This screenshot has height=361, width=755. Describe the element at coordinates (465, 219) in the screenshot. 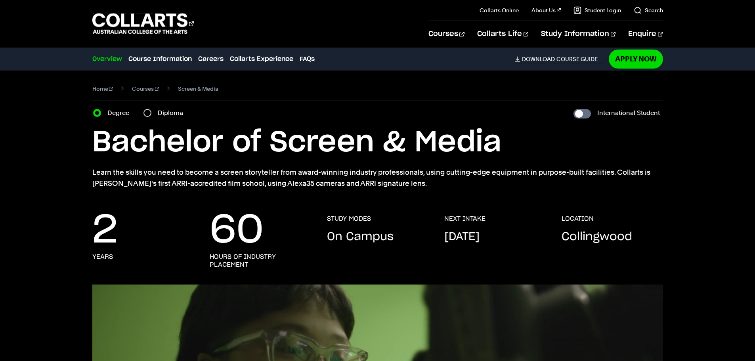

I see `h3: NEXT INTAKE` at that location.